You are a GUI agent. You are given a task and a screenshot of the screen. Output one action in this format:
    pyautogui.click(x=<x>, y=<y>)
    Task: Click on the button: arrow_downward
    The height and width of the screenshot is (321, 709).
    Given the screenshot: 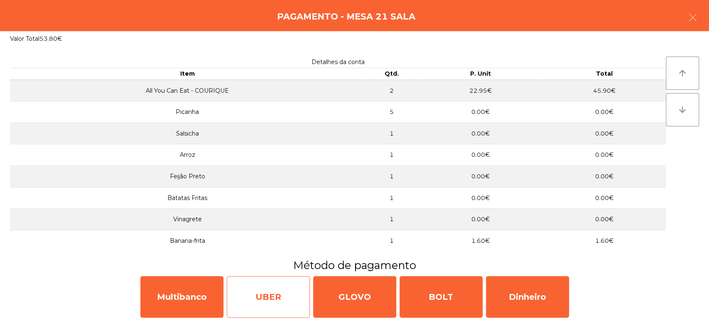 What is the action you would take?
    pyautogui.click(x=683, y=110)
    